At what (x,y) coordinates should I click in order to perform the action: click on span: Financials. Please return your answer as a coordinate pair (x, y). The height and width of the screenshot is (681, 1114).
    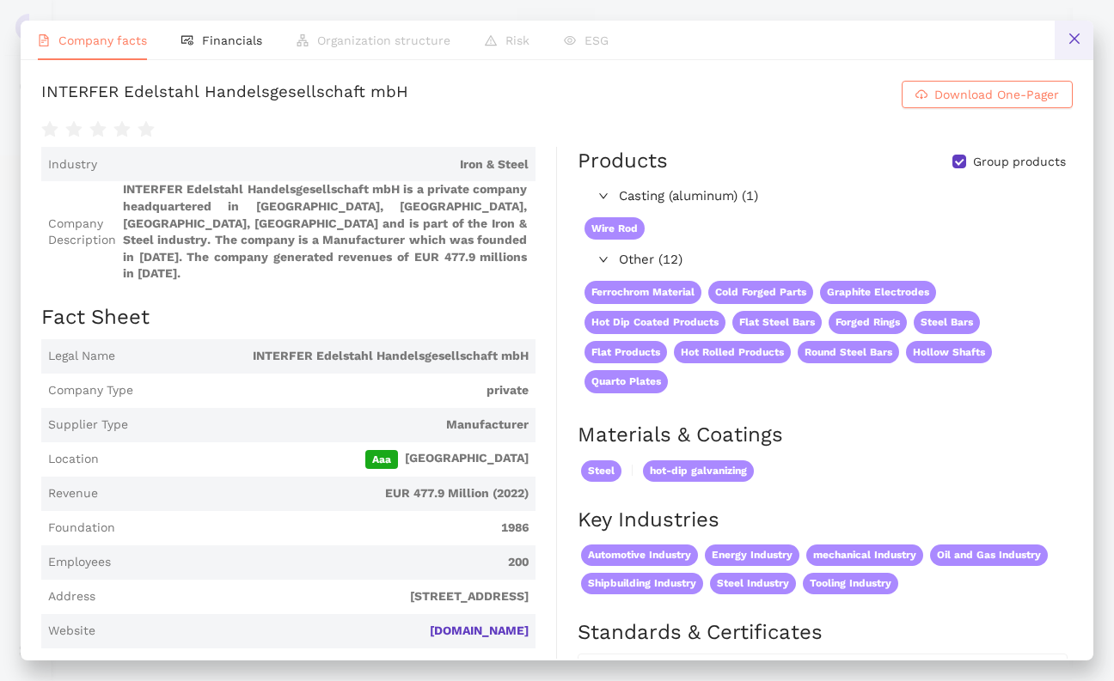
    Looking at the image, I should click on (232, 40).